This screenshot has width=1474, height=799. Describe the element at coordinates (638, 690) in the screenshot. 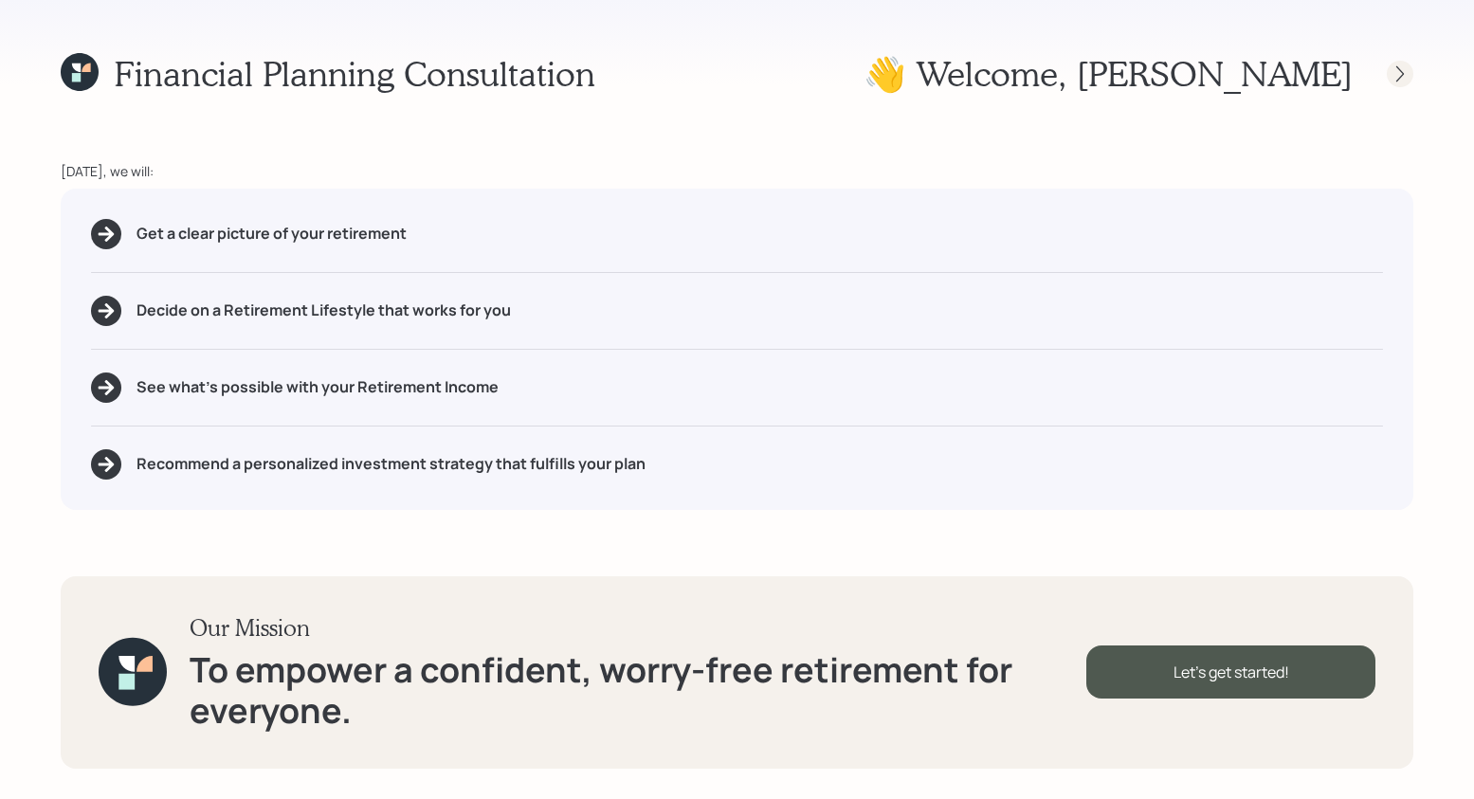

I see `h1: To empower a confident, worry-free retirement for everyone.` at that location.